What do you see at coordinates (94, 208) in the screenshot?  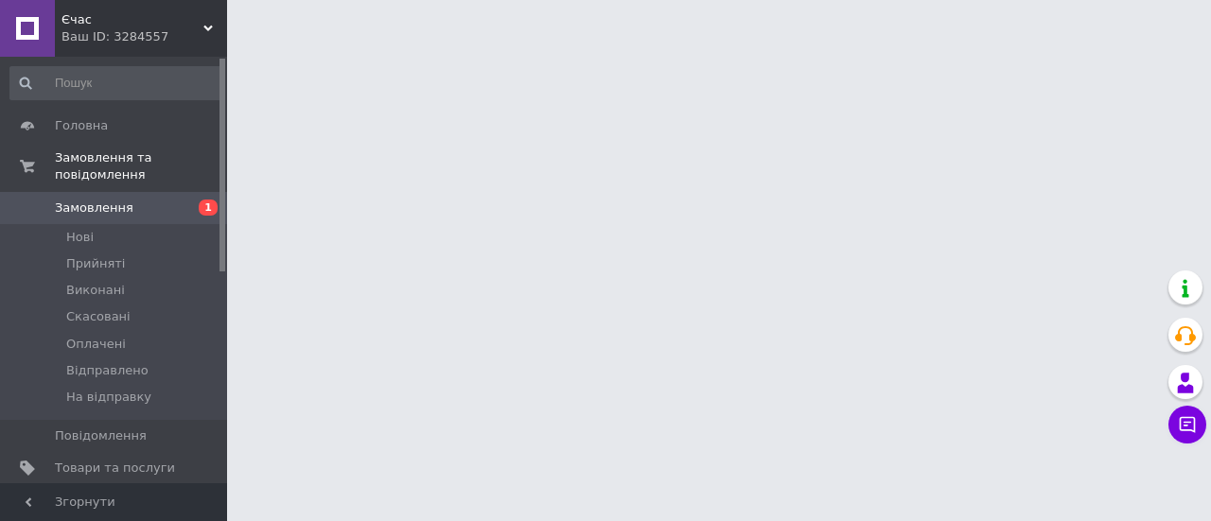 I see `span: Замовлення` at bounding box center [94, 208].